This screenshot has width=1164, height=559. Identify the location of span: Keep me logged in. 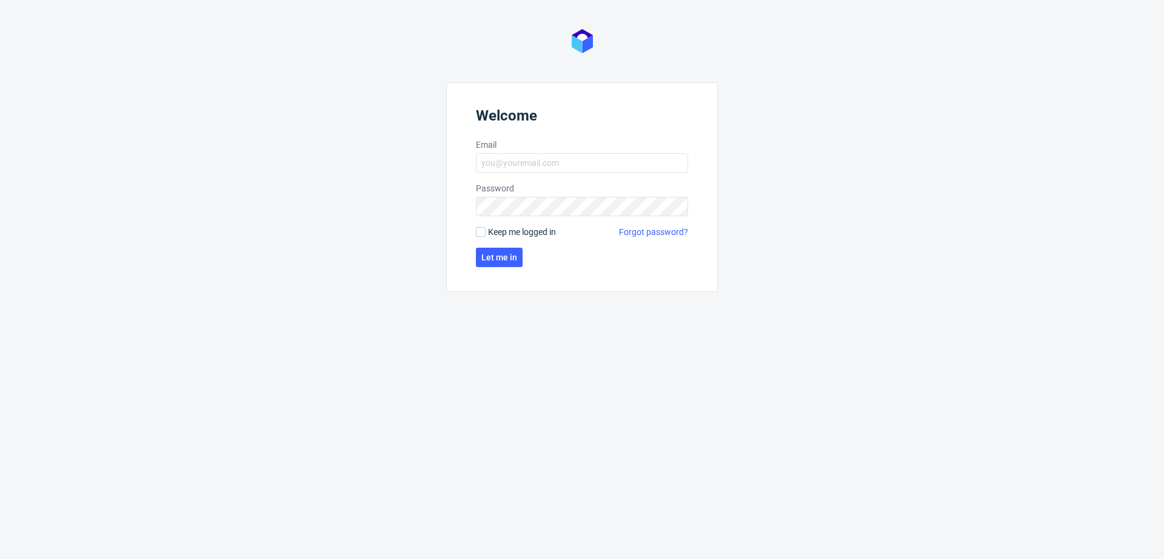
(522, 232).